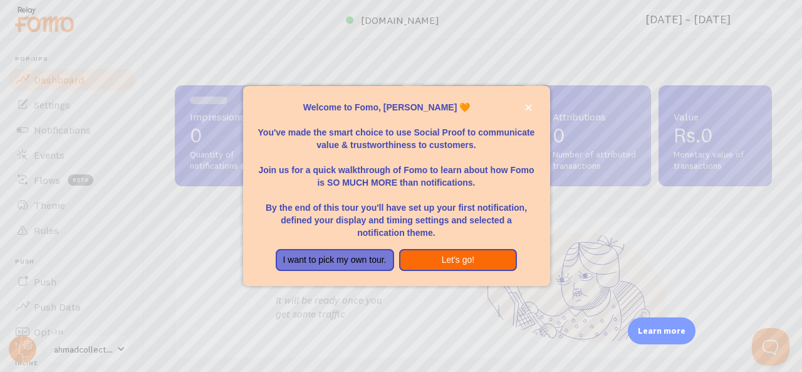 This screenshot has width=802, height=372. What do you see at coordinates (397, 170) in the screenshot?
I see `p: Join us for a quick walkthrough of Fomo to learn about how Fomo is SO MUCH MORE than notifications.` at bounding box center [397, 170].